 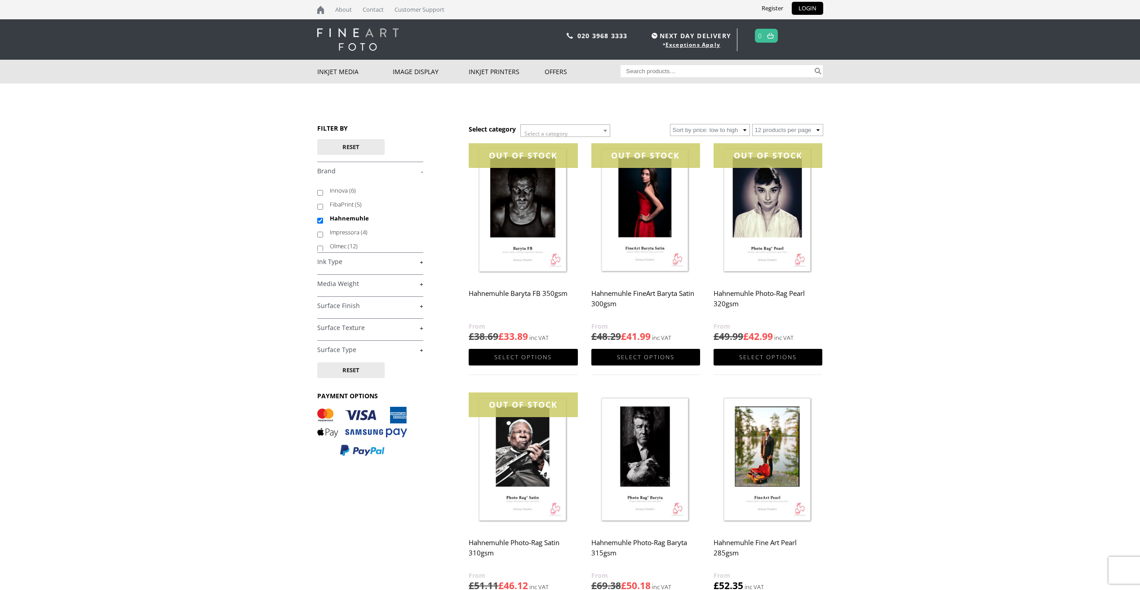 I want to click on h4: Brand, so click(x=370, y=171).